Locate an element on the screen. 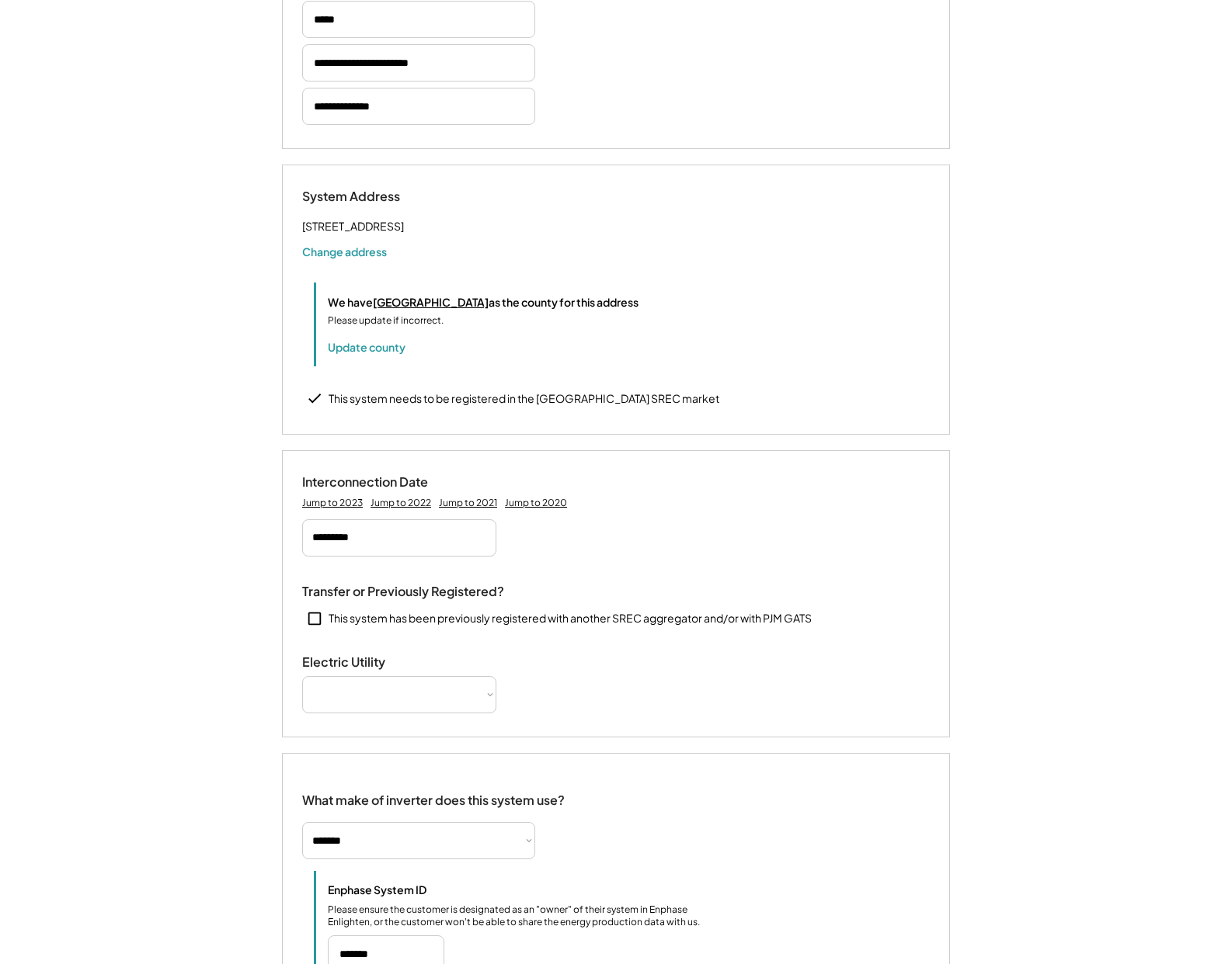 Image resolution: width=1232 pixels, height=964 pixels. button: Change address is located at coordinates (344, 251).